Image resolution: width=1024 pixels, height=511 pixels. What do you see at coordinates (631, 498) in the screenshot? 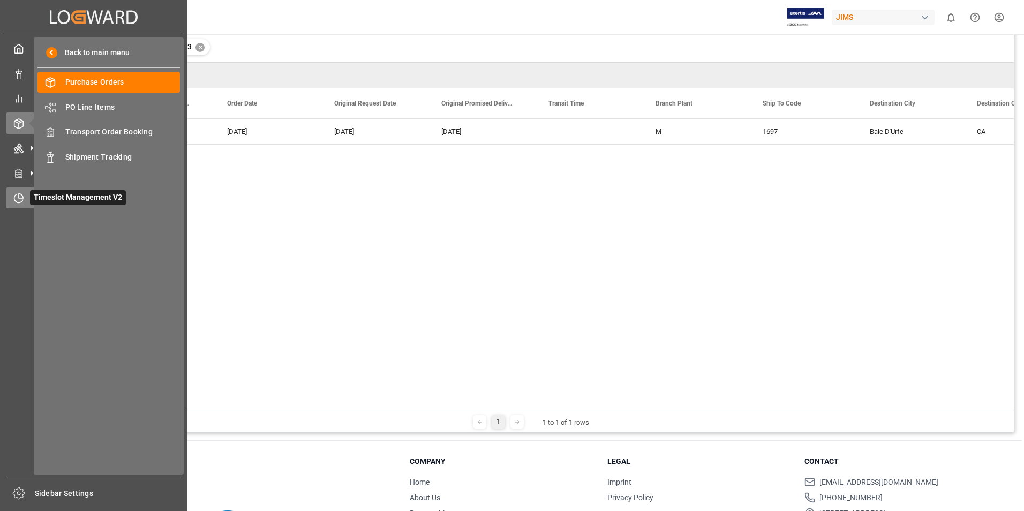
I see `a: Privacy Policy` at bounding box center [631, 498].